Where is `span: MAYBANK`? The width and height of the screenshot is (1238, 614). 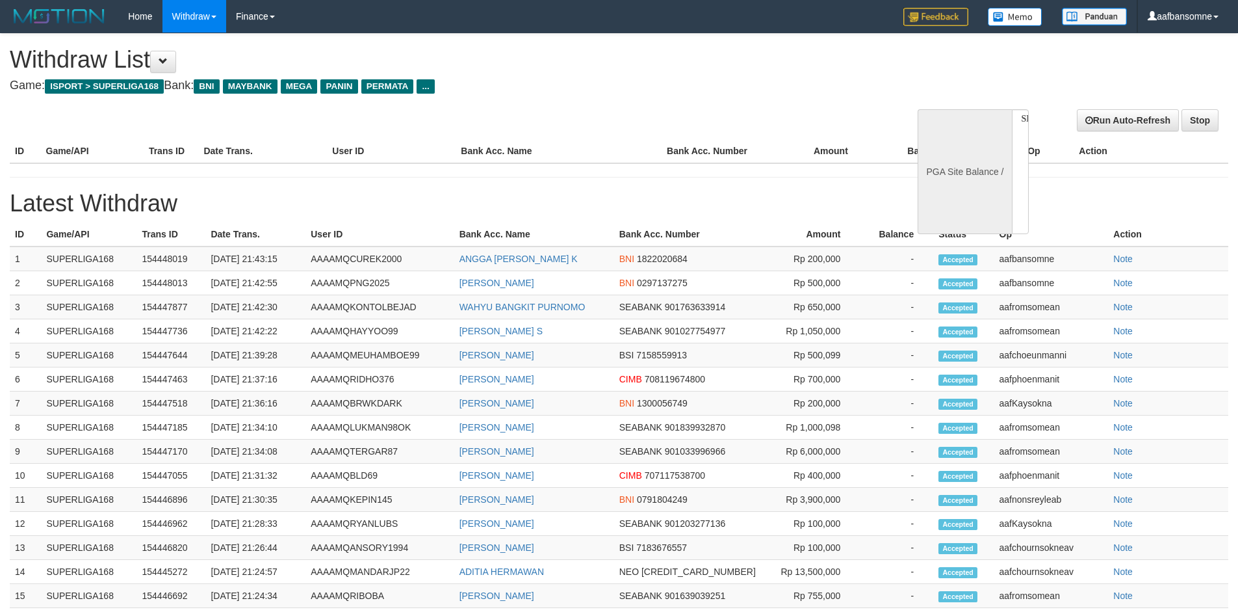 span: MAYBANK is located at coordinates (250, 86).